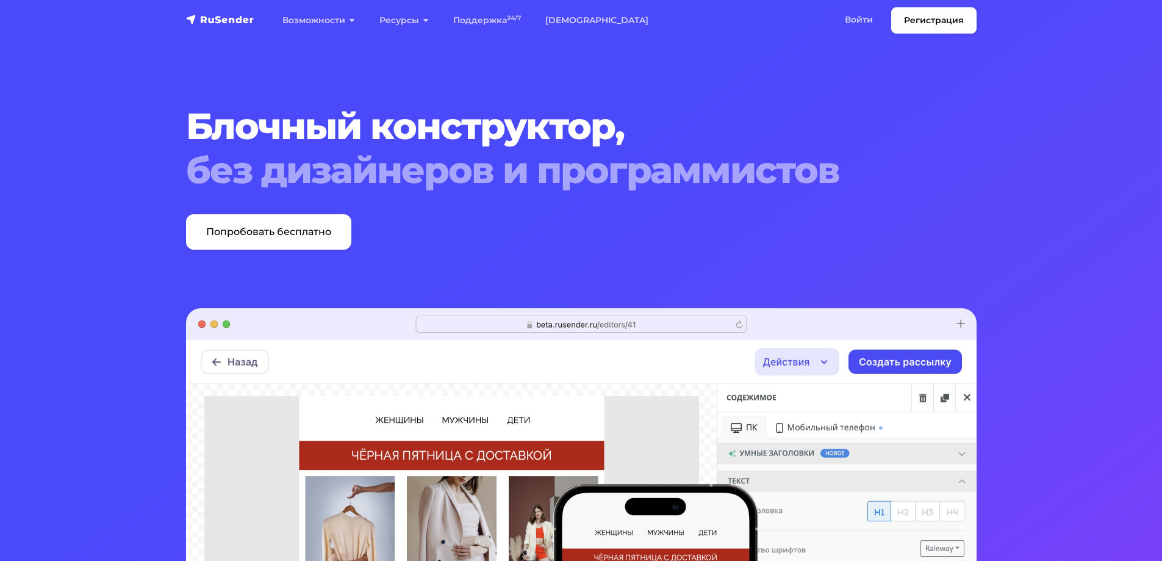 The image size is (1162, 561). I want to click on img: RuSender, so click(220, 20).